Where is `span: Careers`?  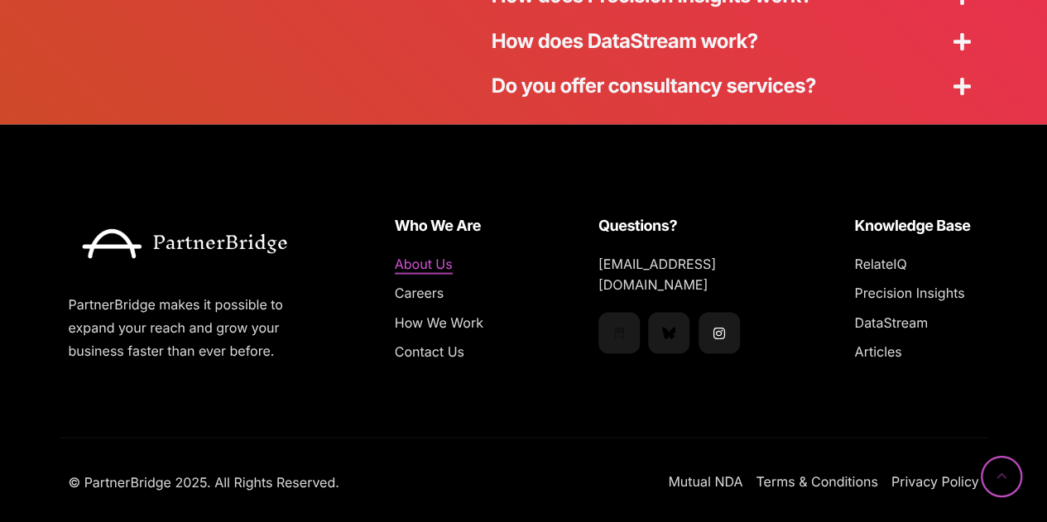
span: Careers is located at coordinates (420, 293).